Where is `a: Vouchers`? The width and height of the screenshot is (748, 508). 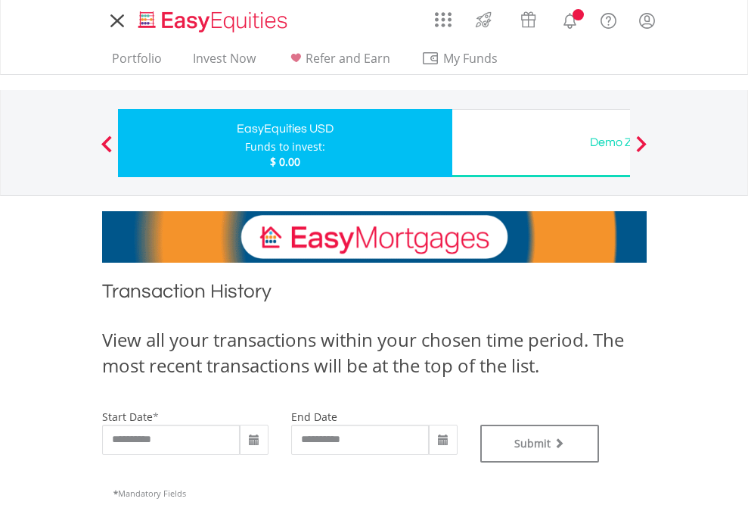
a: Vouchers is located at coordinates (528, 17).